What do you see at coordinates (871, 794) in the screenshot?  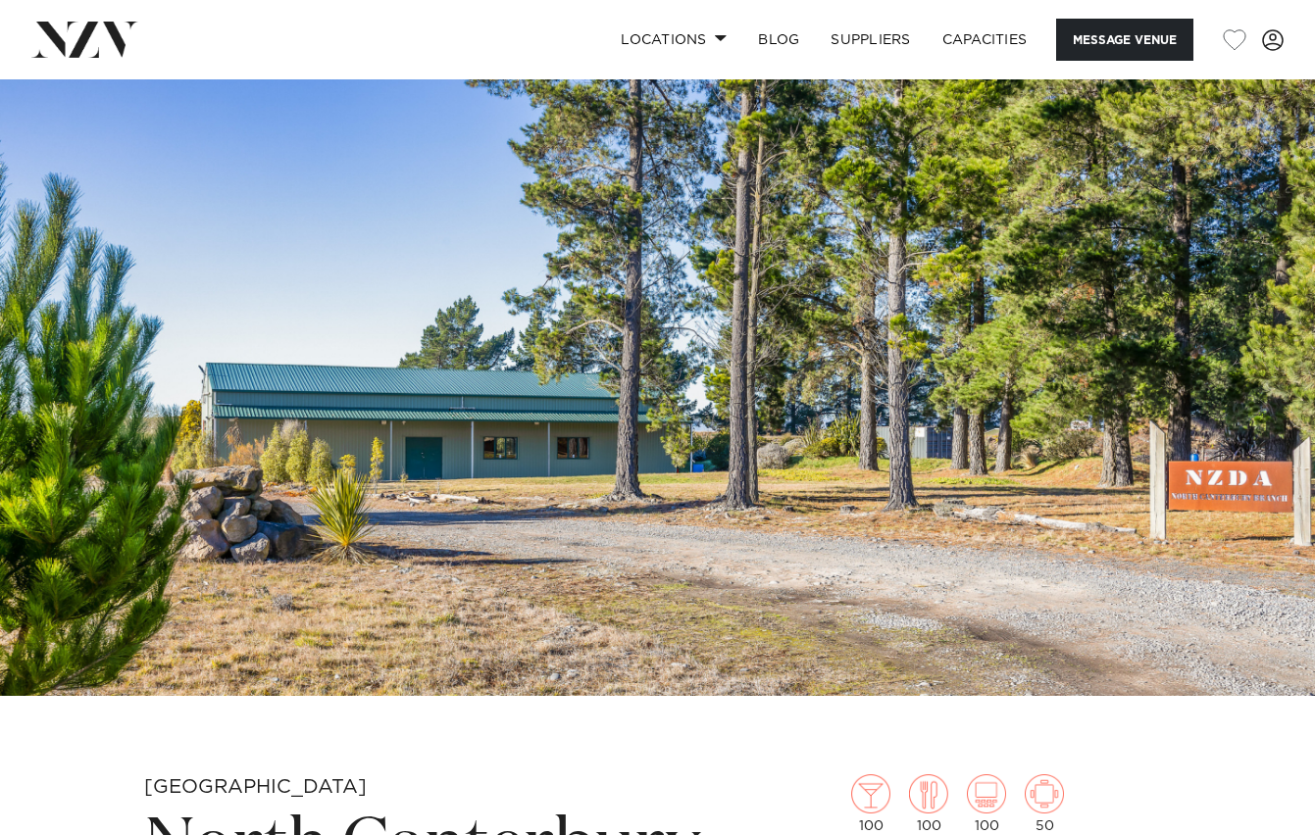 I see `img: cocktail.png` at bounding box center [871, 794].